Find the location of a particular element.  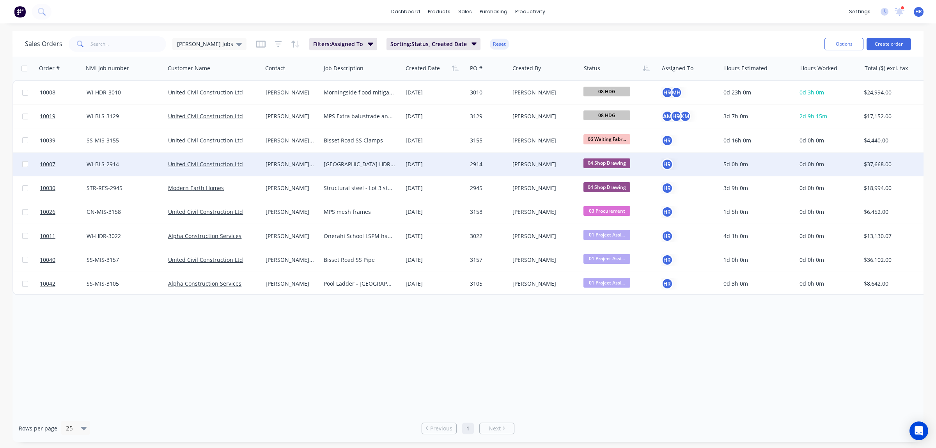

div: KM is located at coordinates (685, 116).